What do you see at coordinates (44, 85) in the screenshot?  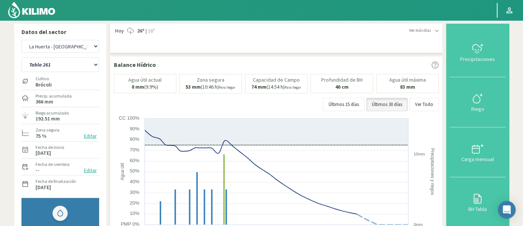 I see `label: Brócoli` at bounding box center [44, 85].